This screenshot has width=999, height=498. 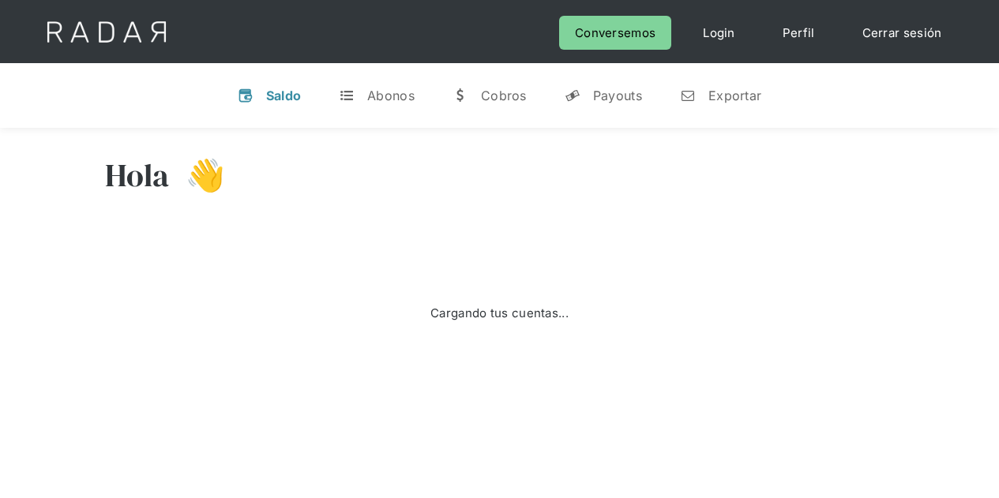 What do you see at coordinates (615, 32) in the screenshot?
I see `a: Conversemos` at bounding box center [615, 32].